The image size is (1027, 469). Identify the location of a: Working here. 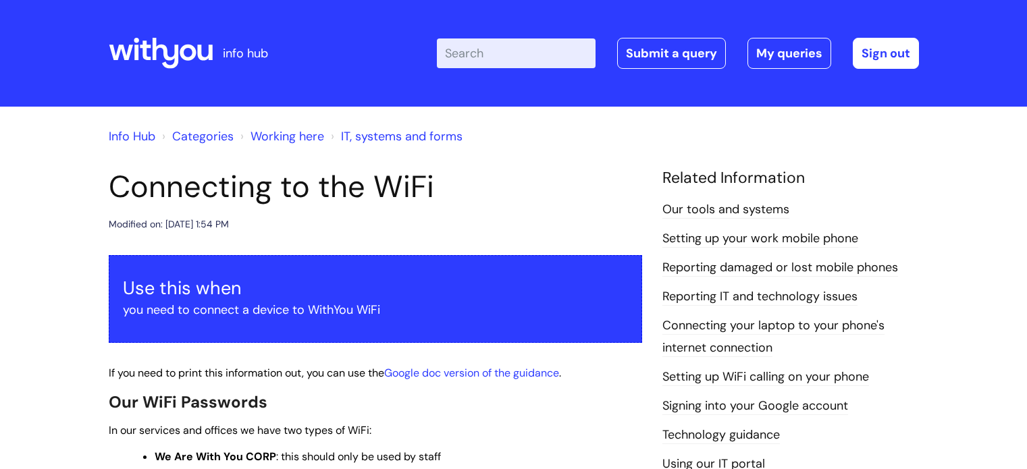
(287, 136).